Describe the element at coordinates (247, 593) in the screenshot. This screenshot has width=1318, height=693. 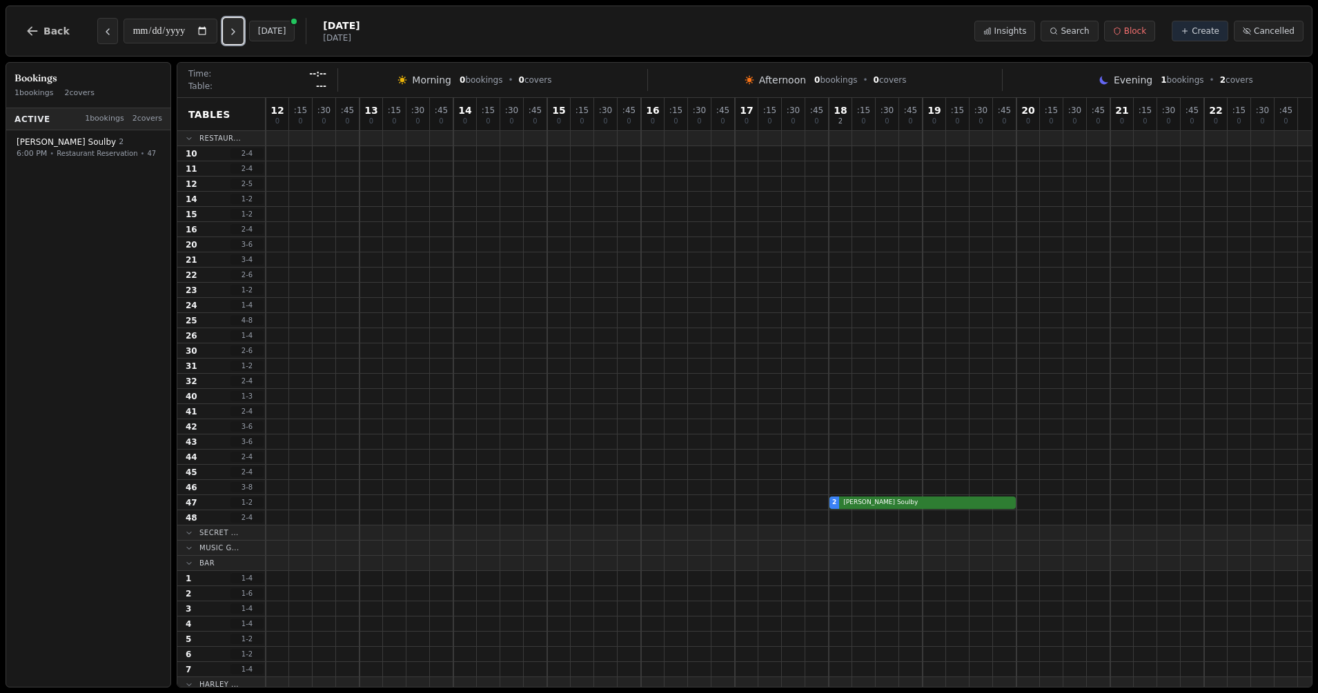
I see `span: 1 - 6` at that location.